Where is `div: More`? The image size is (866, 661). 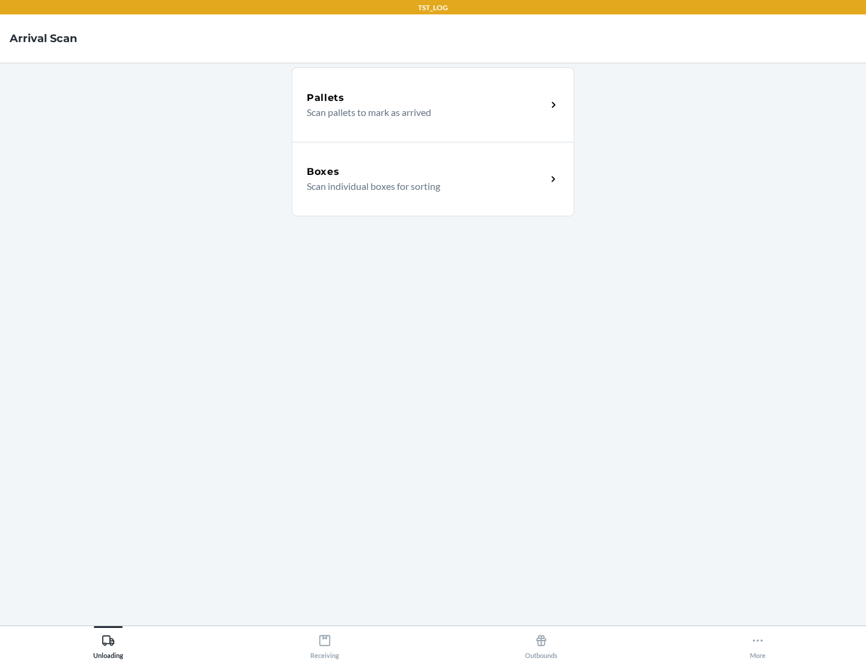
div: More is located at coordinates (757, 644).